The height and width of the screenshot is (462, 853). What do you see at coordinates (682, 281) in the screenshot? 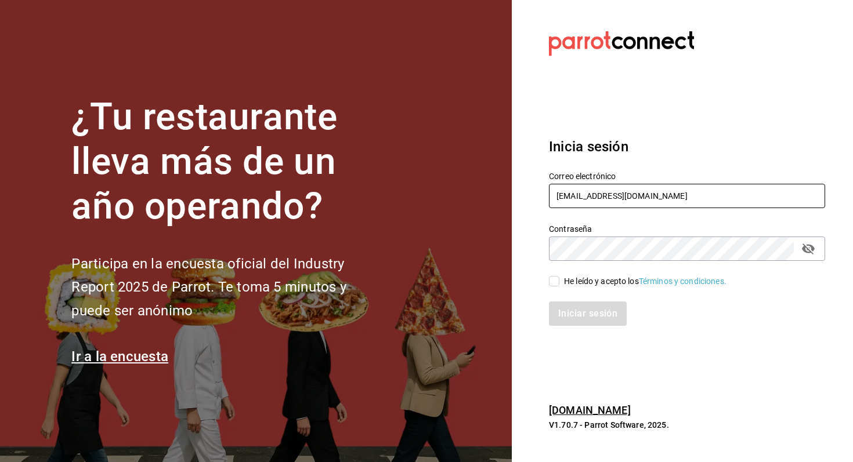
I see `a: Términos y condiciones.` at bounding box center [682, 281].